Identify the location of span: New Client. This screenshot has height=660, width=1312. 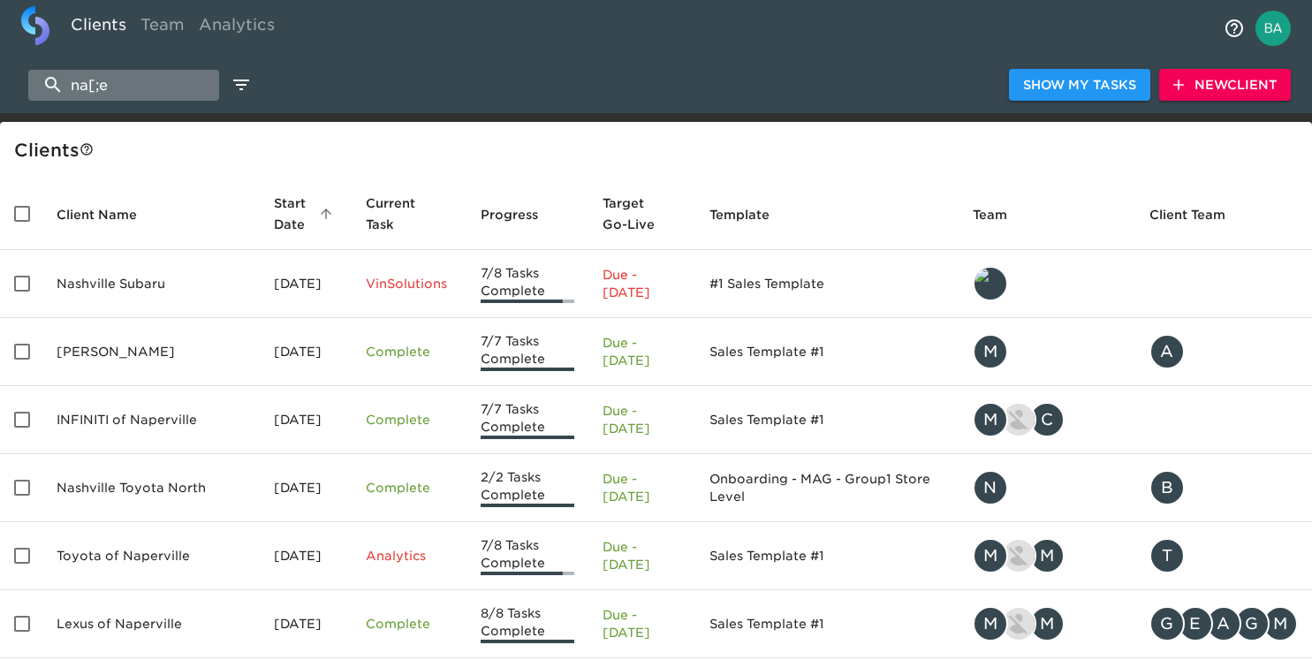
(1224, 85).